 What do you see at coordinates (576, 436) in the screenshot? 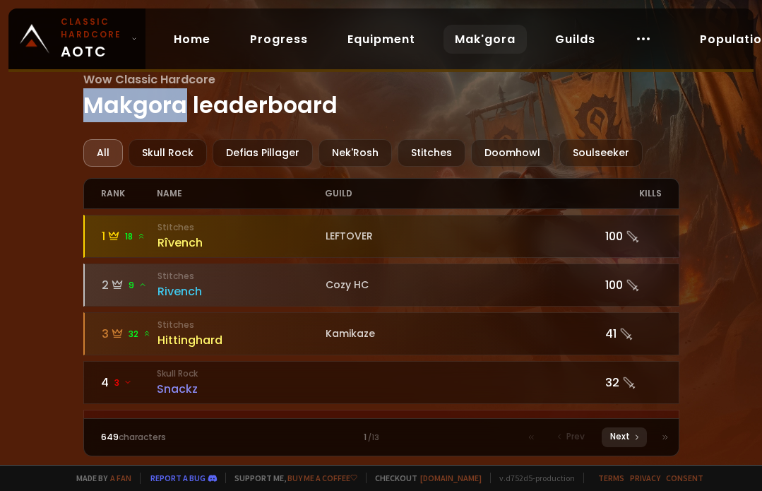
I see `span: Prev` at bounding box center [576, 436].